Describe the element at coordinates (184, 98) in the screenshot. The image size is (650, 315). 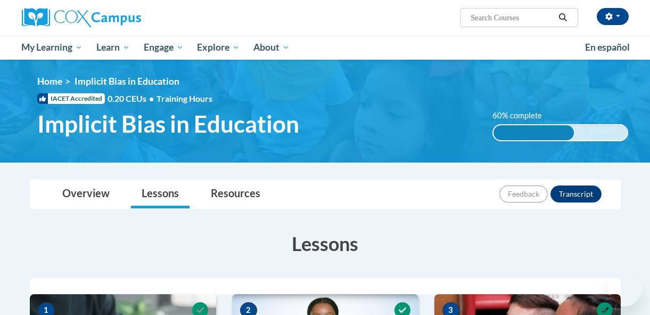
I see `span: Training Hours` at that location.